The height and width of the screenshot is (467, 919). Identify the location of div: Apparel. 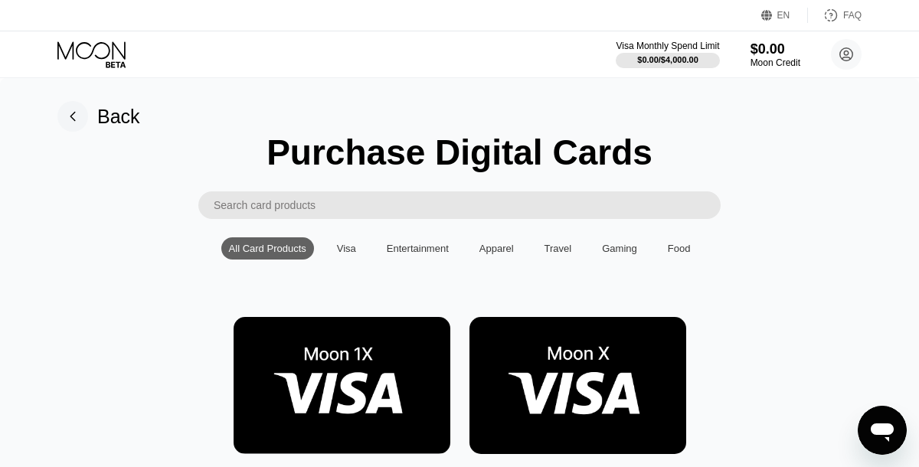
(496, 248).